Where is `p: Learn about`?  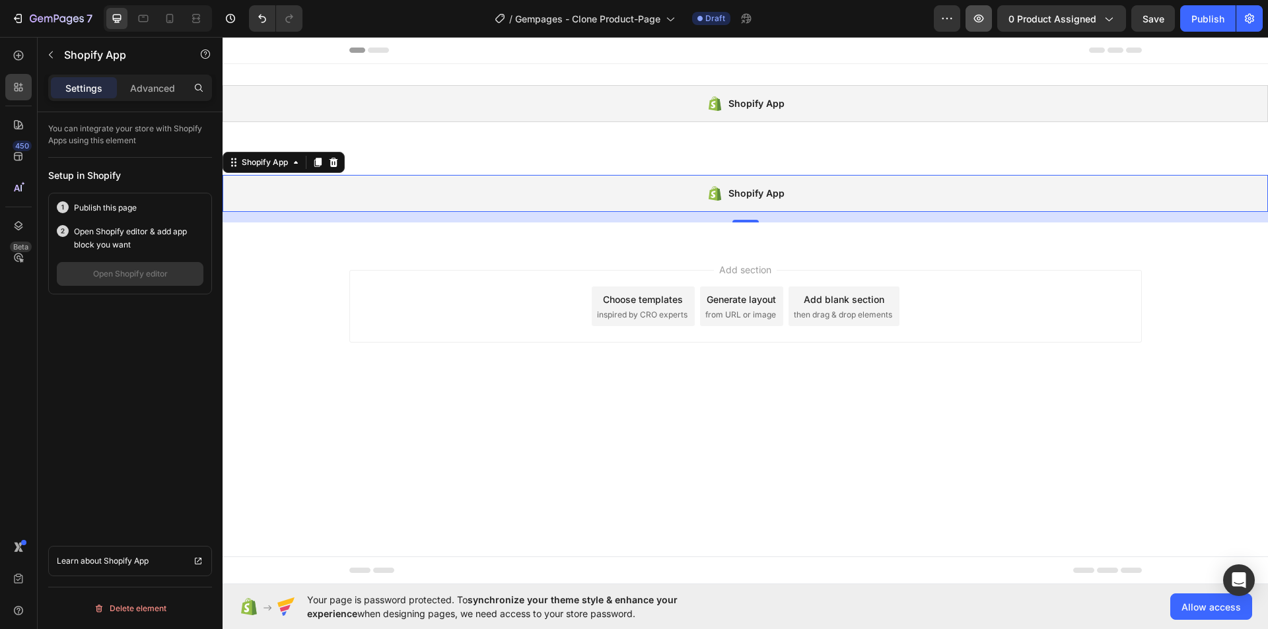 p: Learn about is located at coordinates (79, 561).